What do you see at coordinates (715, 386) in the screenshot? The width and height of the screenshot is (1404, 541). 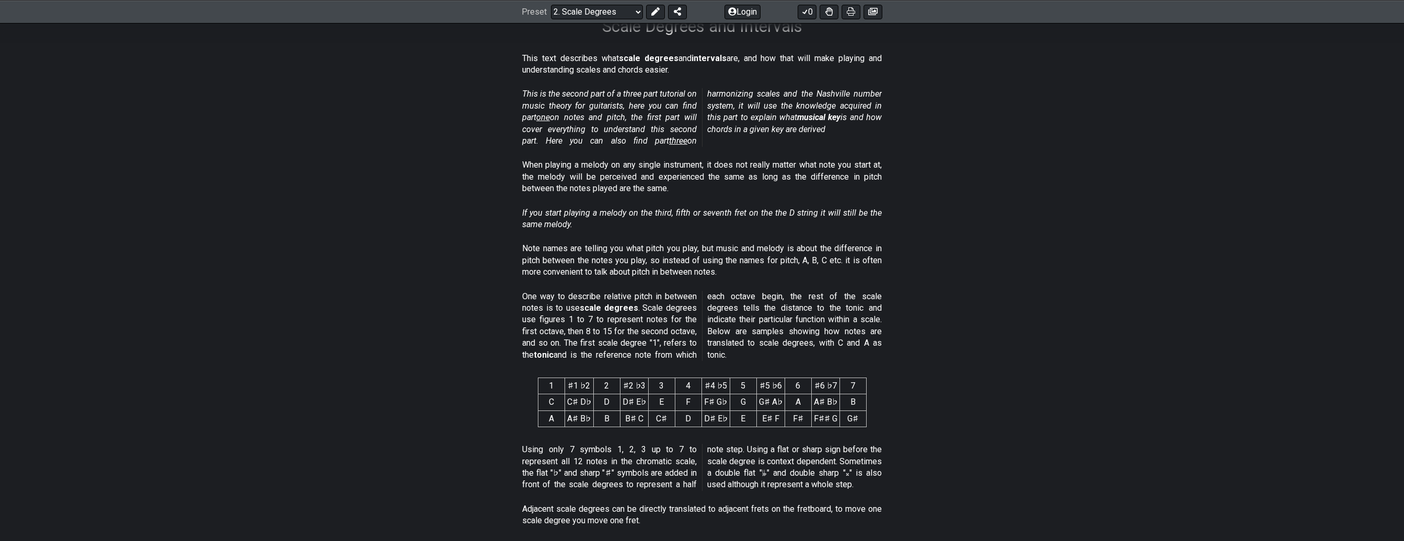 I see `th: ♯4 ♭5` at bounding box center [715, 386].